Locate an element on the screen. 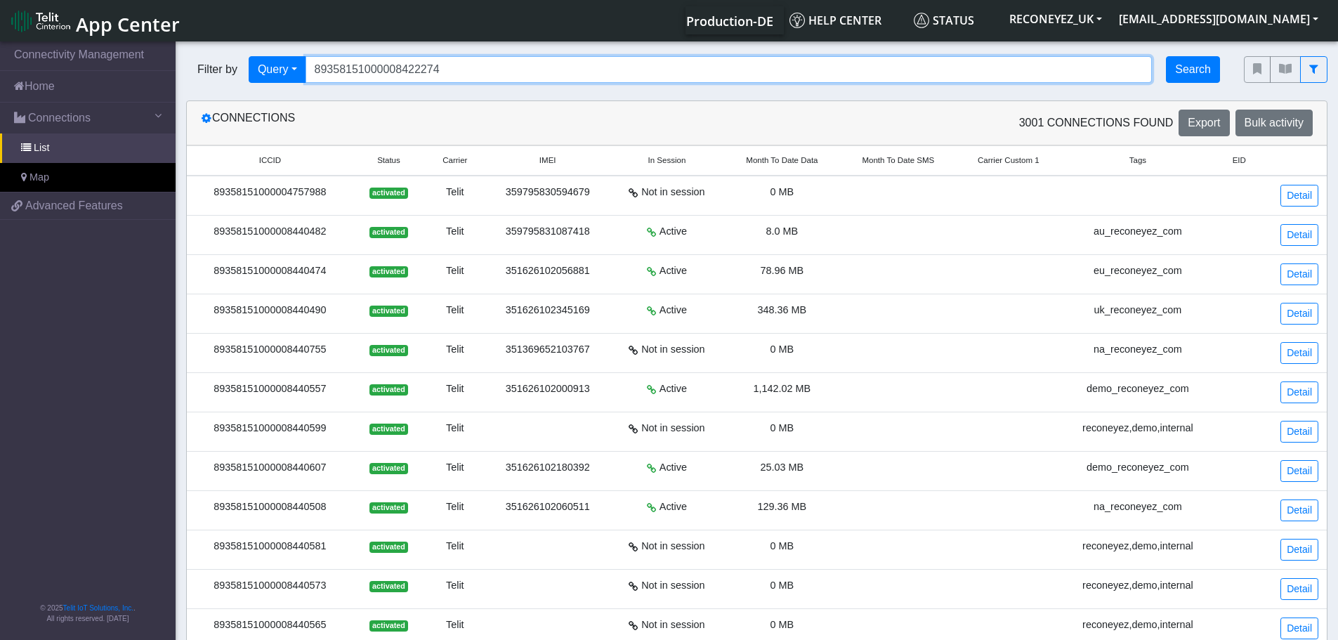  div: 89358151000004757988 is located at coordinates (270, 192).